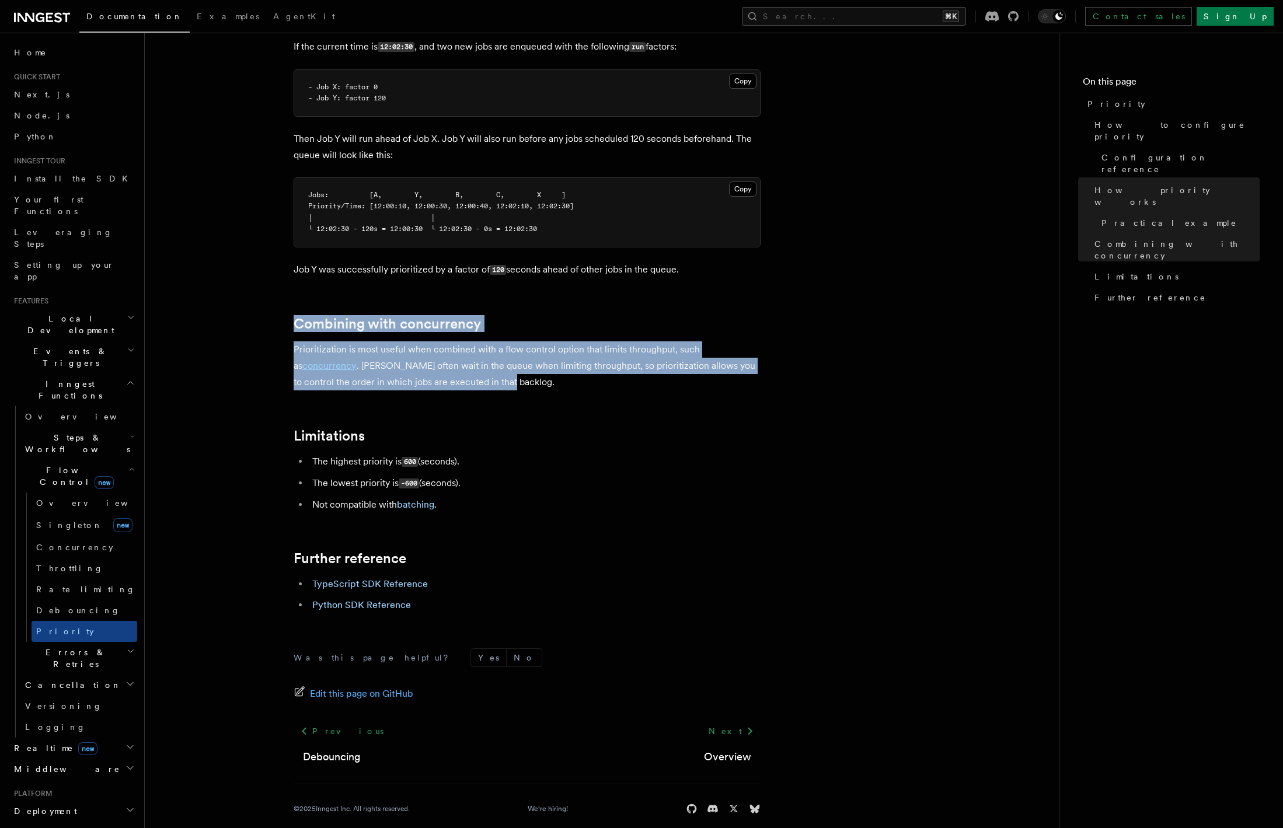  I want to click on span: └ 12:02:30 - 120s = 12:00:30 └ 12:02:30 - 0s = 12:02:30, so click(422, 229).